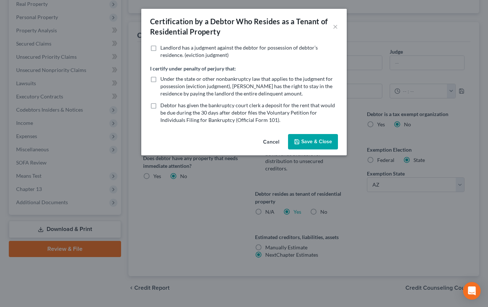 The image size is (488, 307). I want to click on div: Open Intercom Messenger, so click(472, 290).